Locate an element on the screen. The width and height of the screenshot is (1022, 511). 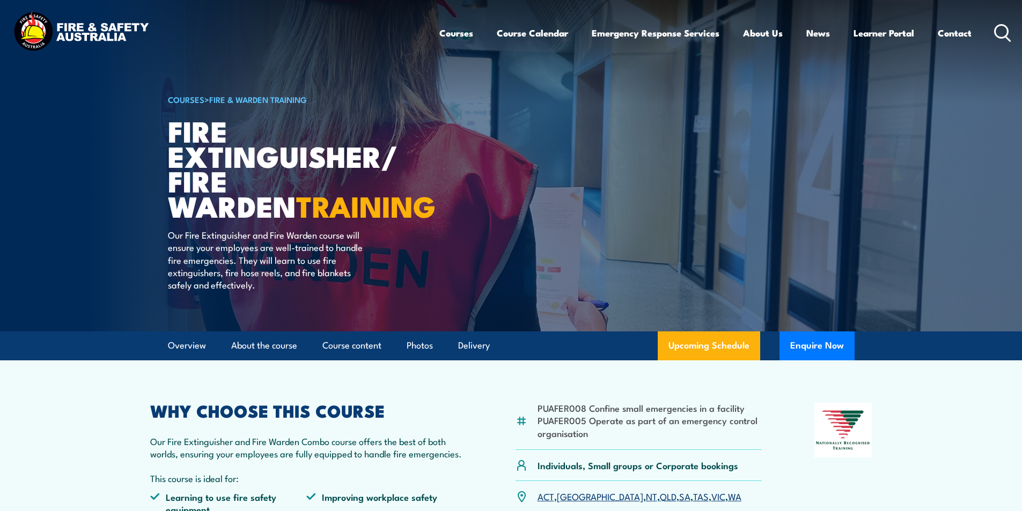
h2: WHY CHOOSE THIS COURSE is located at coordinates (307, 411).